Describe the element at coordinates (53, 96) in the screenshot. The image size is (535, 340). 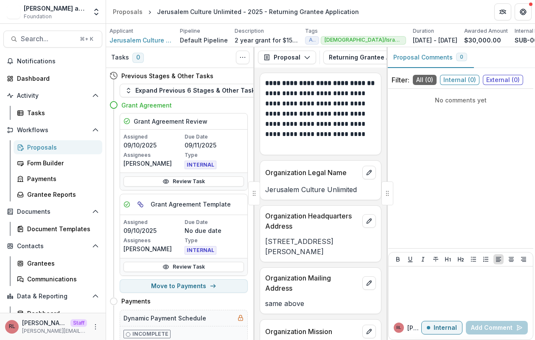
I see `span: Activity` at that location.